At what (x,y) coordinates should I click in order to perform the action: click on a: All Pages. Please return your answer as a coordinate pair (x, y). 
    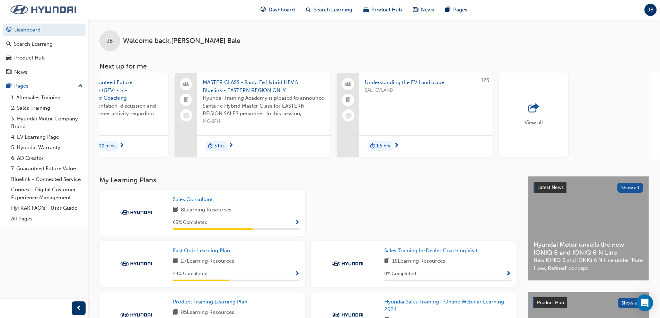
    Looking at the image, I should click on (47, 219).